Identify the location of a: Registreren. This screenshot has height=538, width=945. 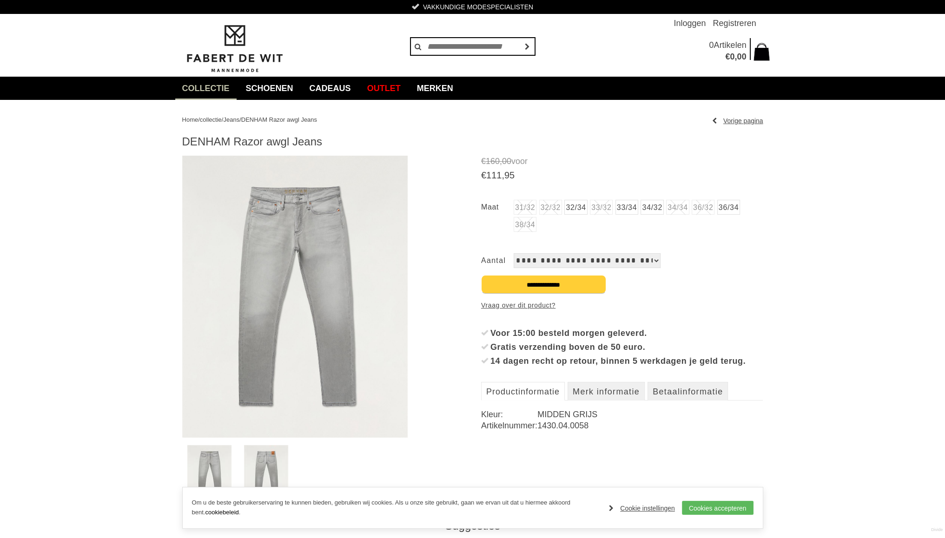
(734, 23).